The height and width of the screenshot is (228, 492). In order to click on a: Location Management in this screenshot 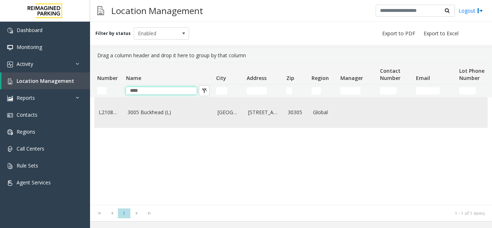, I will do `click(46, 81)`.